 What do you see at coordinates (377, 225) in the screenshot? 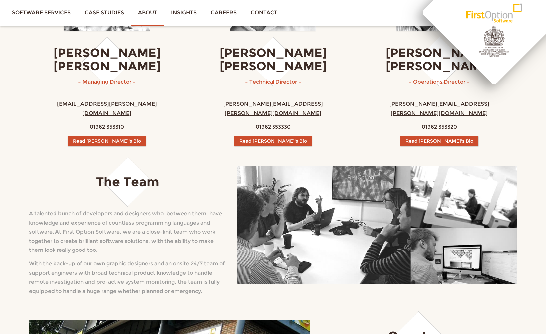
I see `img: teamcollage` at bounding box center [377, 225].